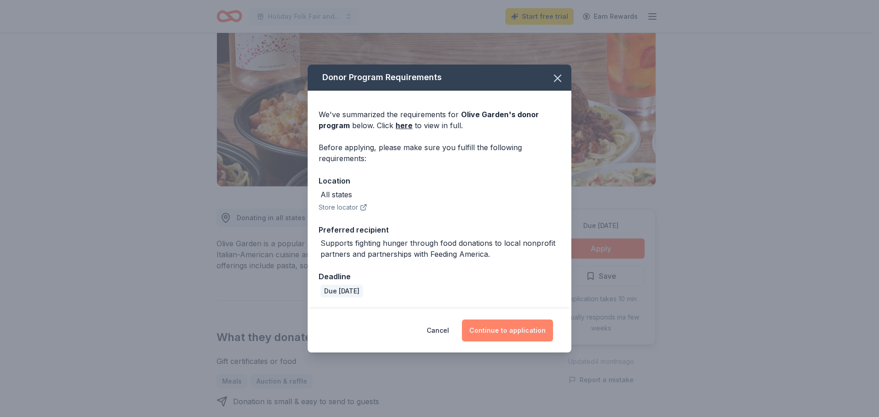 This screenshot has width=879, height=417. I want to click on div: Before applying, please make sure you fulfill the following requirements:, so click(439, 153).